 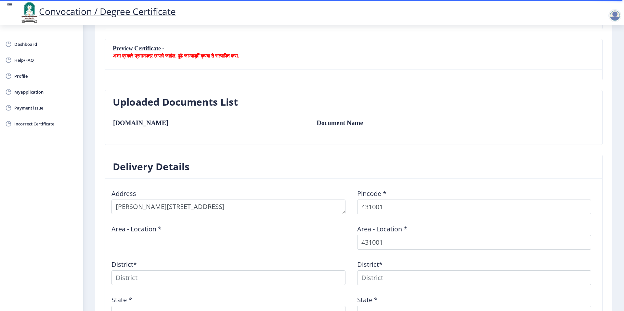 I want to click on img: logo, so click(x=29, y=12).